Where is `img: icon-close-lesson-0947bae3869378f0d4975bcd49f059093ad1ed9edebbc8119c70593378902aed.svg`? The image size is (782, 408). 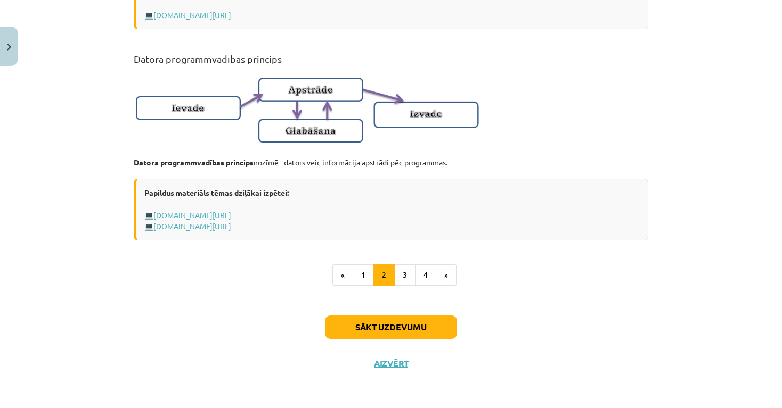
img: icon-close-lesson-0947bae3869378f0d4975bcd49f059093ad1ed9edebbc8119c70593378902aed.svg is located at coordinates (9, 47).